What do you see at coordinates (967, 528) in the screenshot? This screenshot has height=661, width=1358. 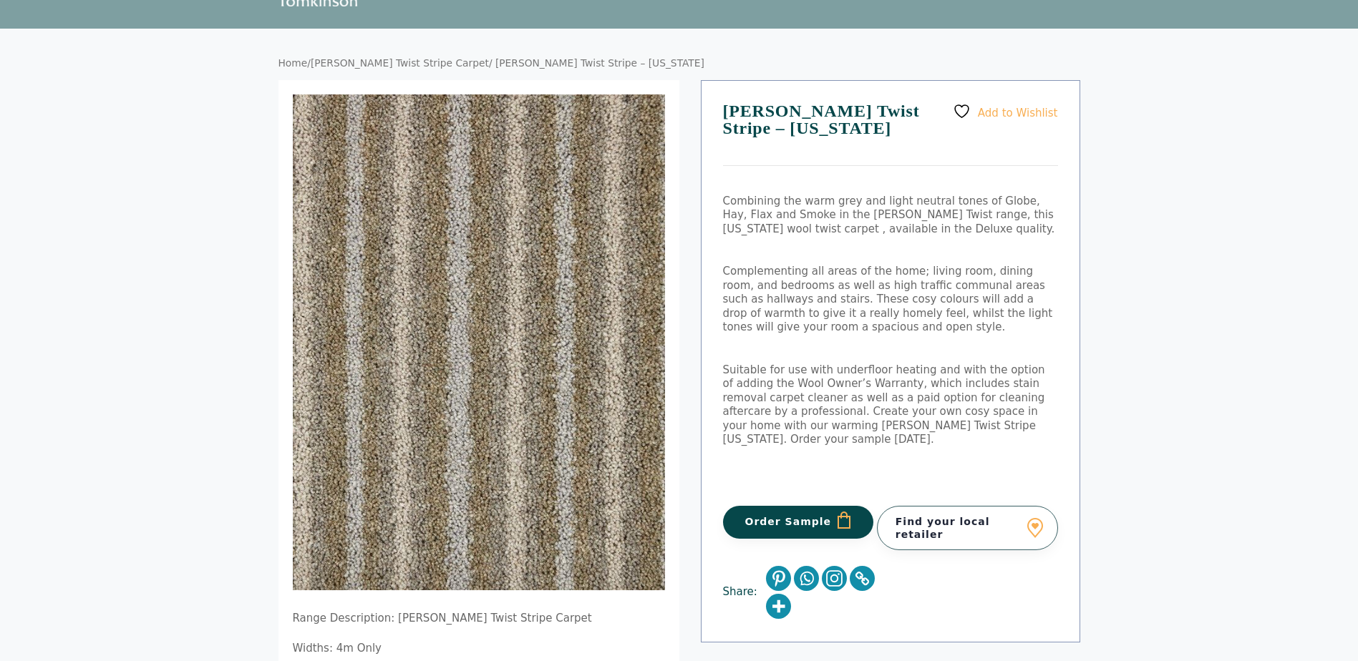 I see `a: Find your local retailer` at bounding box center [967, 528].